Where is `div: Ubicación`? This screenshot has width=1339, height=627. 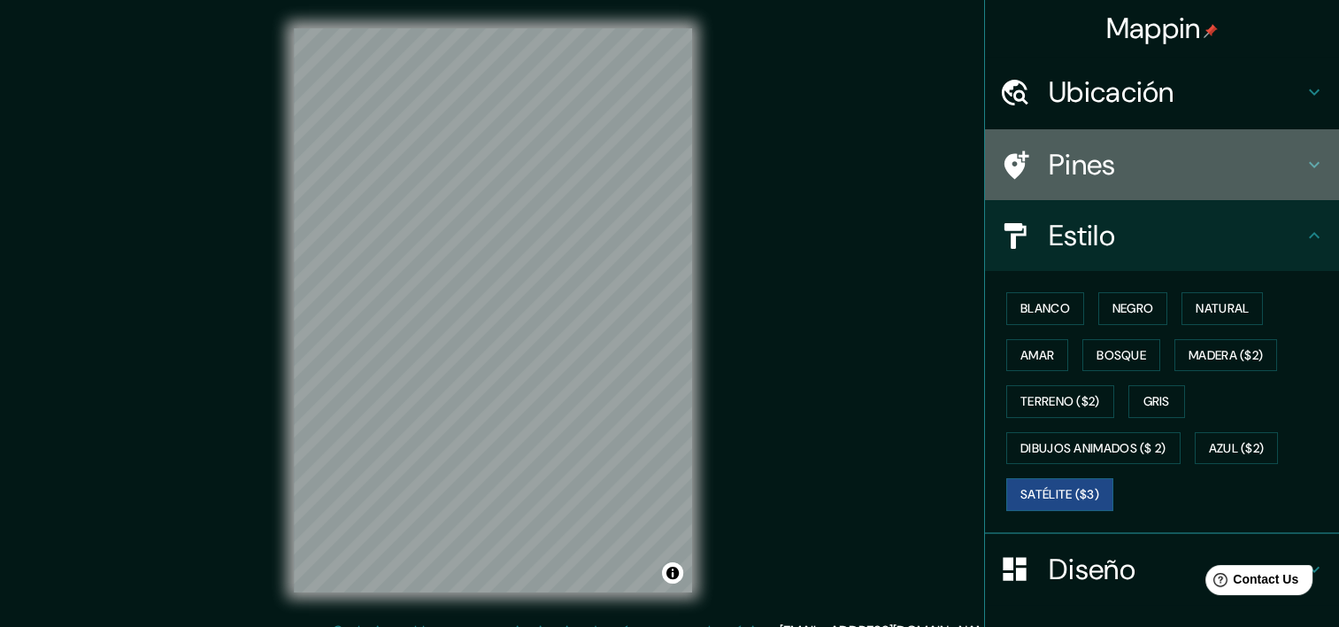
div: Ubicación is located at coordinates (1162, 92).